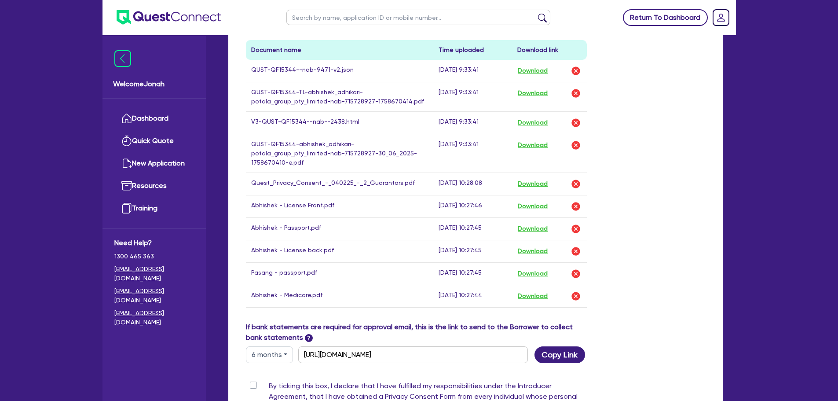 The width and height of the screenshot is (838, 401). What do you see at coordinates (419, 17) in the screenshot?
I see `input: Search by name, application ID or mobile number...` at bounding box center [419, 17].